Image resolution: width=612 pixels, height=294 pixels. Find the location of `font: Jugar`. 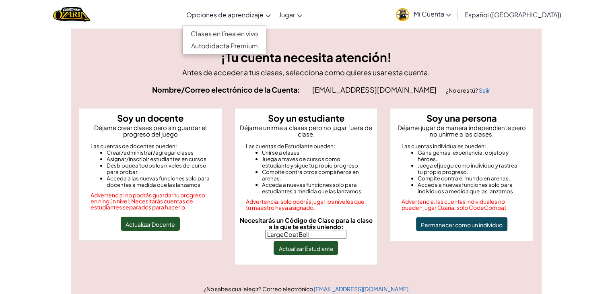

font: Jugar is located at coordinates (287, 14).